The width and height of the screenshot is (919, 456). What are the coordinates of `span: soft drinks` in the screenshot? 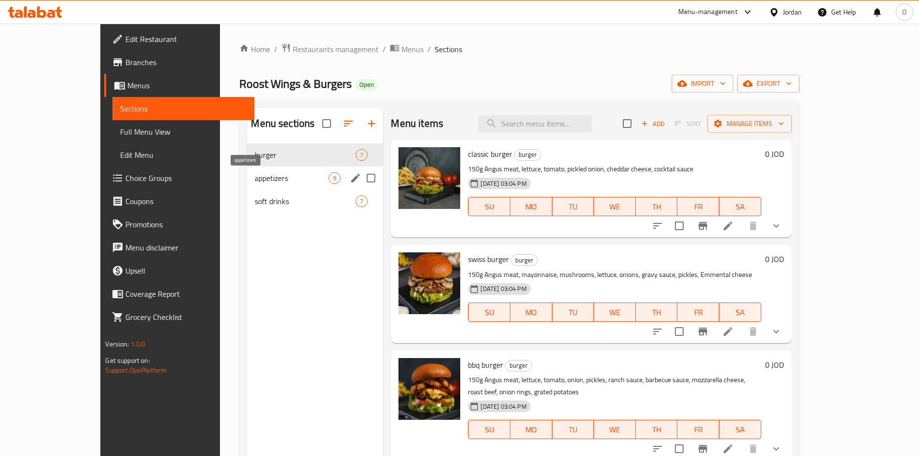 It's located at (305, 201).